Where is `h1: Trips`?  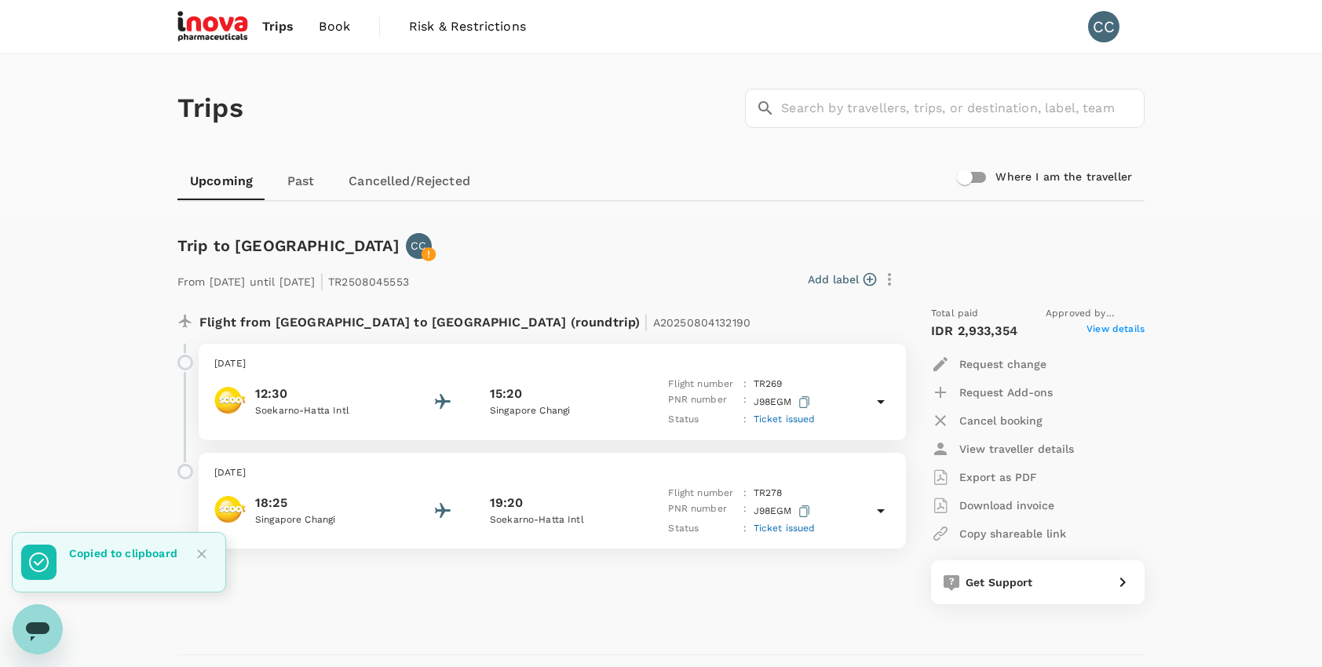
h1: Trips is located at coordinates (210, 108).